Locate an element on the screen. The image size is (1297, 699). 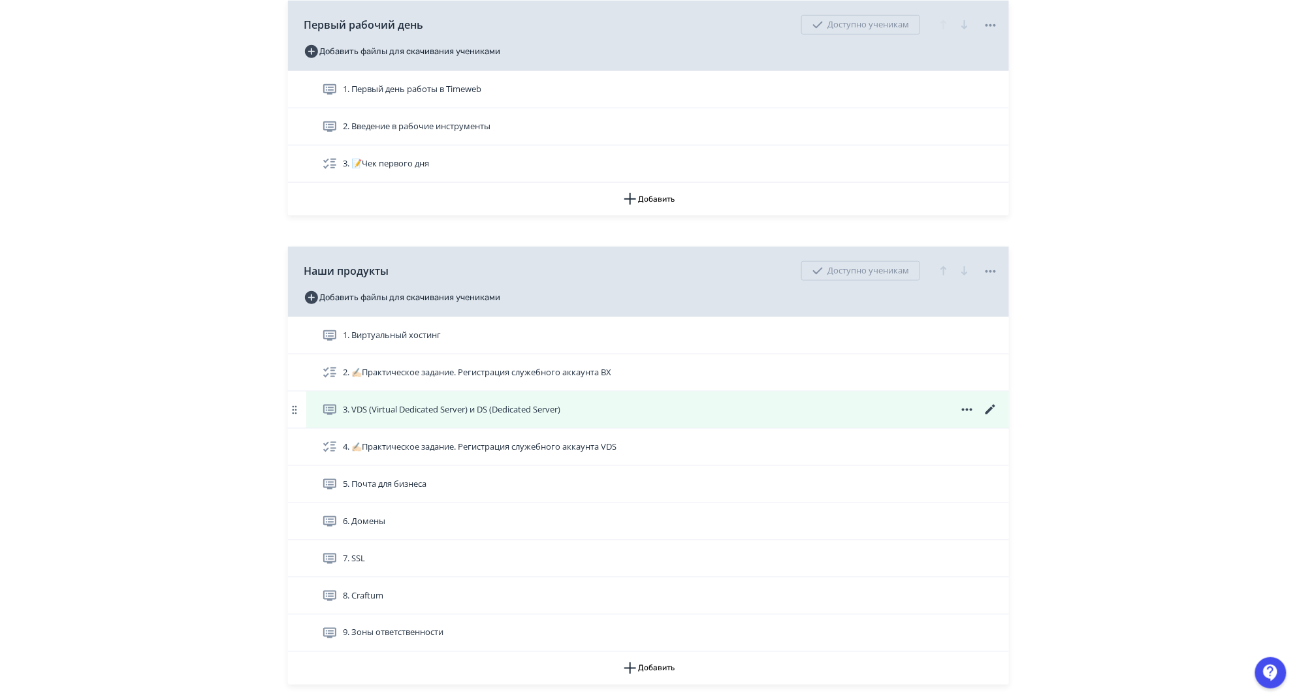
div: 2. ✍🏻Практическое задание. Регистрация служебного аккаунта ВХ is located at coordinates (649, 373).